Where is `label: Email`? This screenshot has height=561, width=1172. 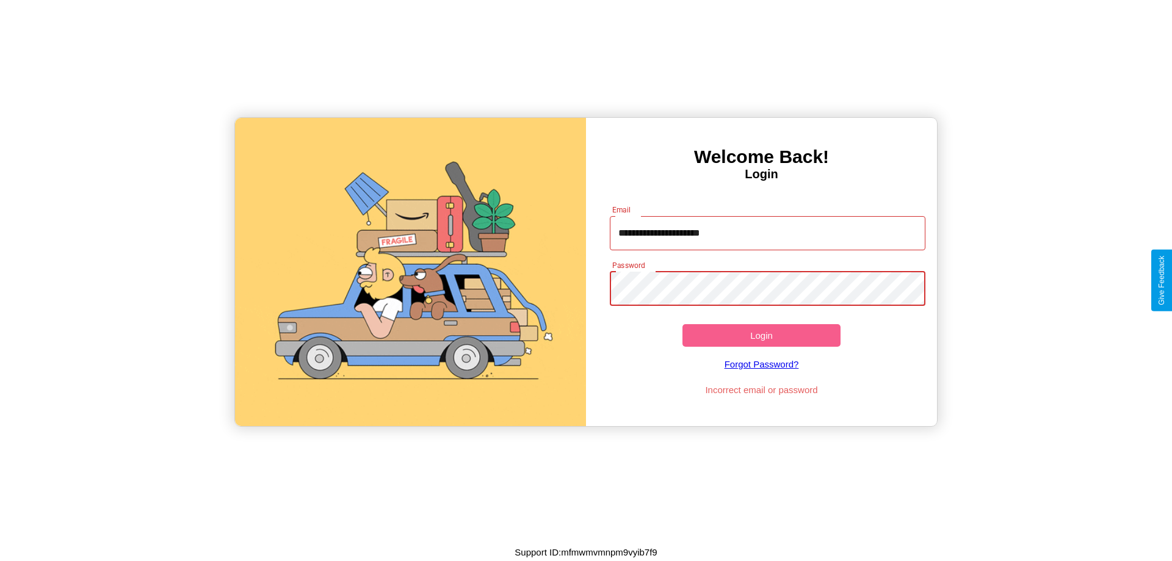 label: Email is located at coordinates (621, 209).